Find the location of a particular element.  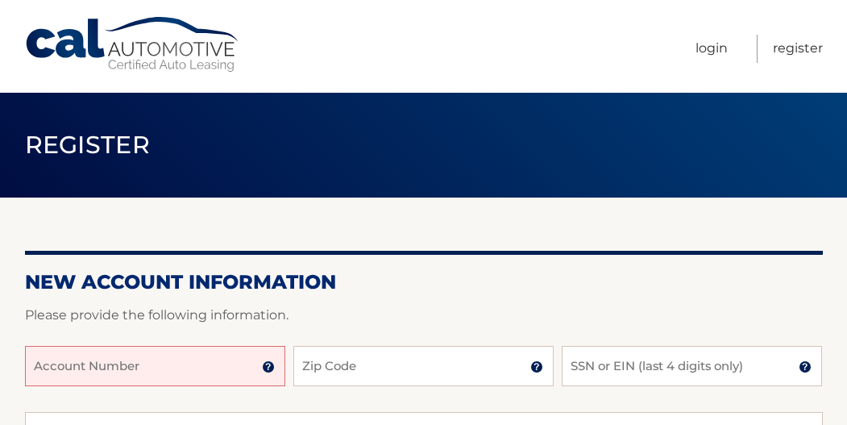

p: Please provide the following information. is located at coordinates (424, 315).